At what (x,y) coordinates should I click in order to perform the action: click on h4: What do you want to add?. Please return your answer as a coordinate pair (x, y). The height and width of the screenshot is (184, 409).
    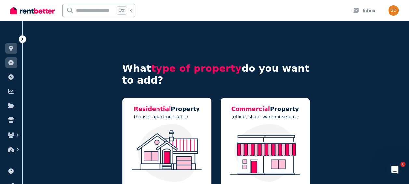
    Looking at the image, I should click on (216, 74).